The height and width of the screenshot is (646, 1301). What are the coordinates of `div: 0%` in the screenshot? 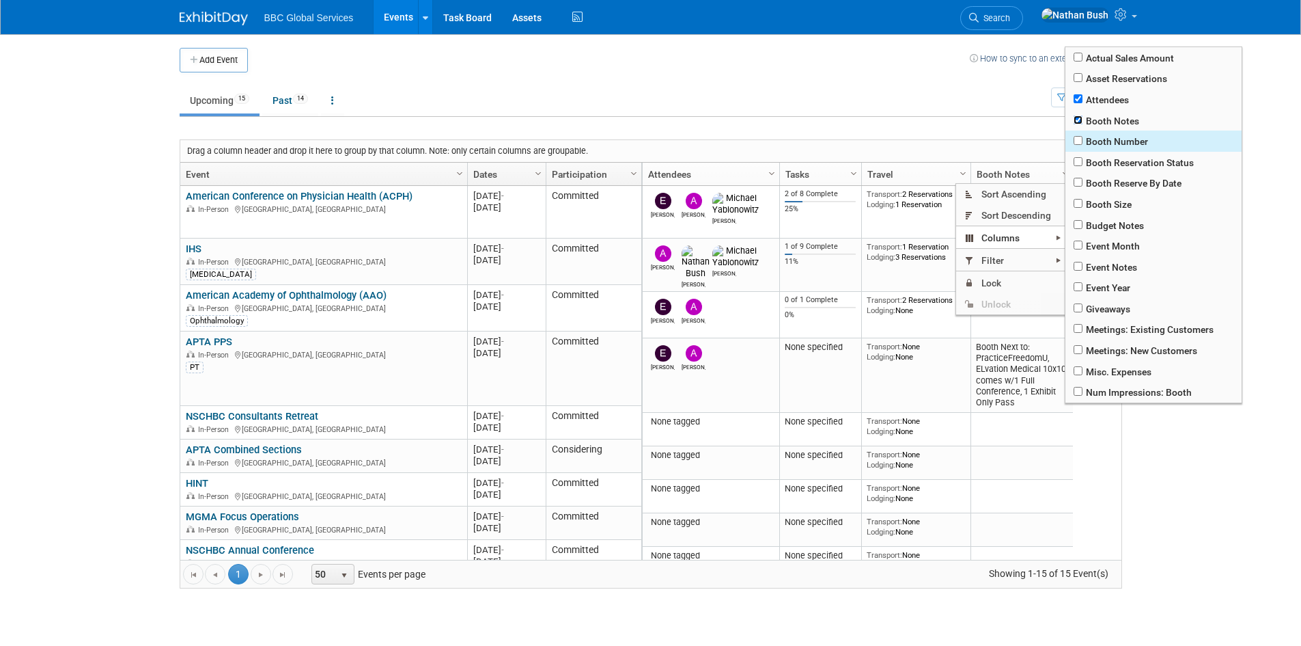 It's located at (821, 315).